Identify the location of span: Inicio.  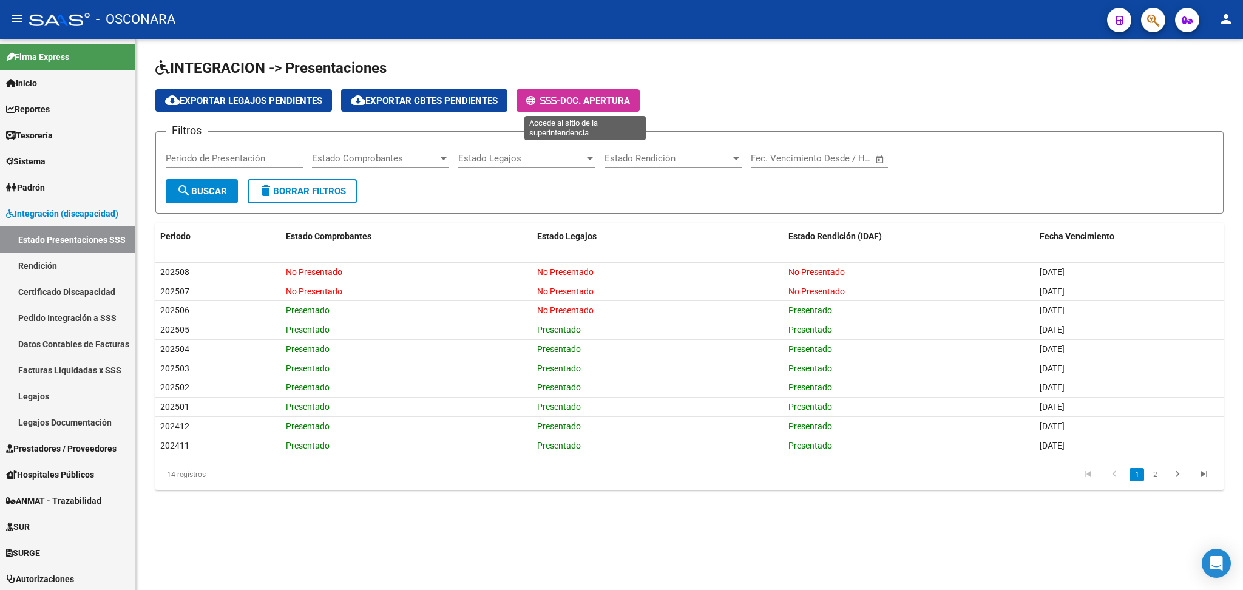
(21, 83).